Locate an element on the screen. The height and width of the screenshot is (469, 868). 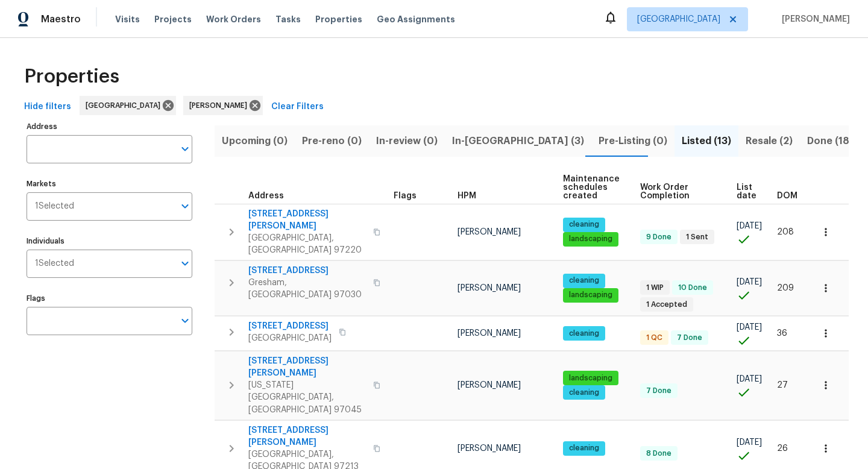
span: 8 Done is located at coordinates (659, 453).